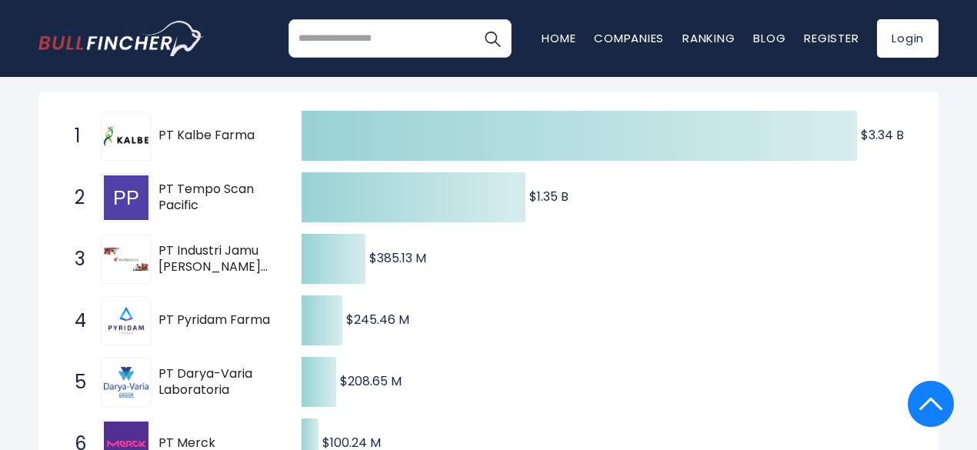 The width and height of the screenshot is (977, 450). Describe the element at coordinates (492, 38) in the screenshot. I see `button: Search` at that location.